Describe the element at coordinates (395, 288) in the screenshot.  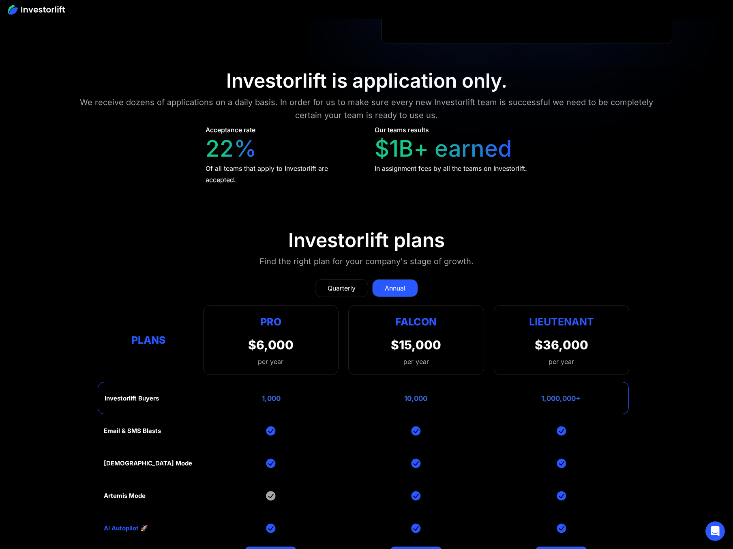
I see `div: Annual` at that location.